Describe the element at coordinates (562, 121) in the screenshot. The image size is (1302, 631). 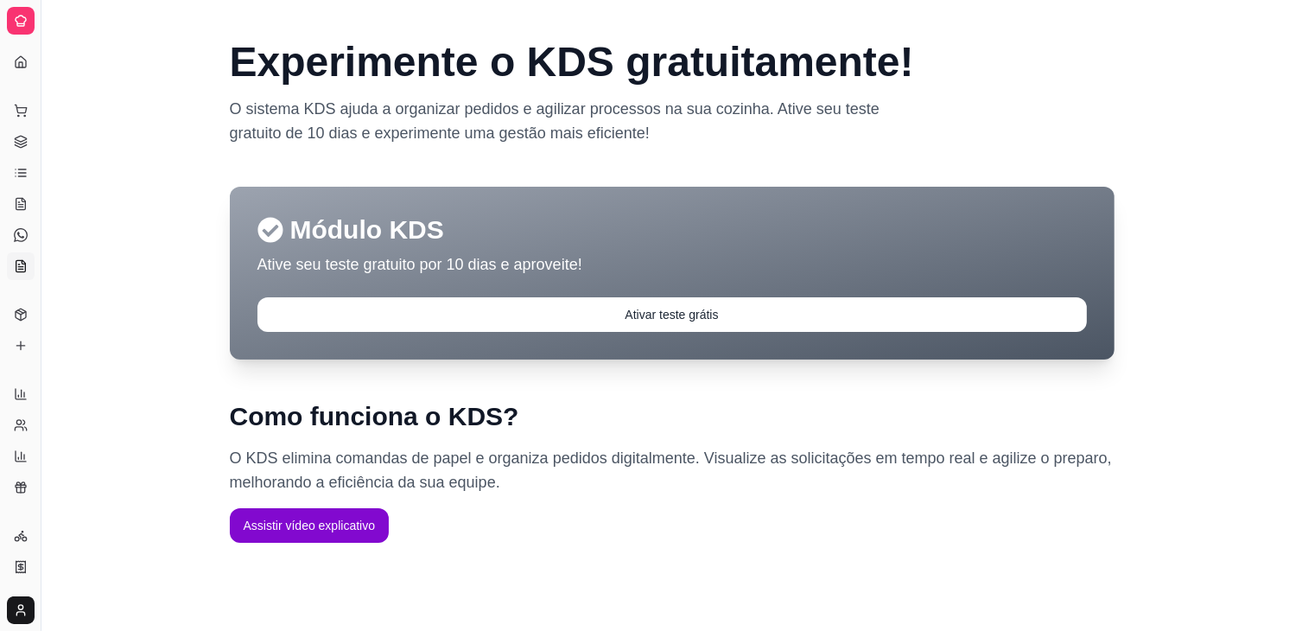
I see `p: O sistema KDS ajuda a organizar pedidos e agilizar processos na sua cozinha. Ative seu teste grat...` at that location.